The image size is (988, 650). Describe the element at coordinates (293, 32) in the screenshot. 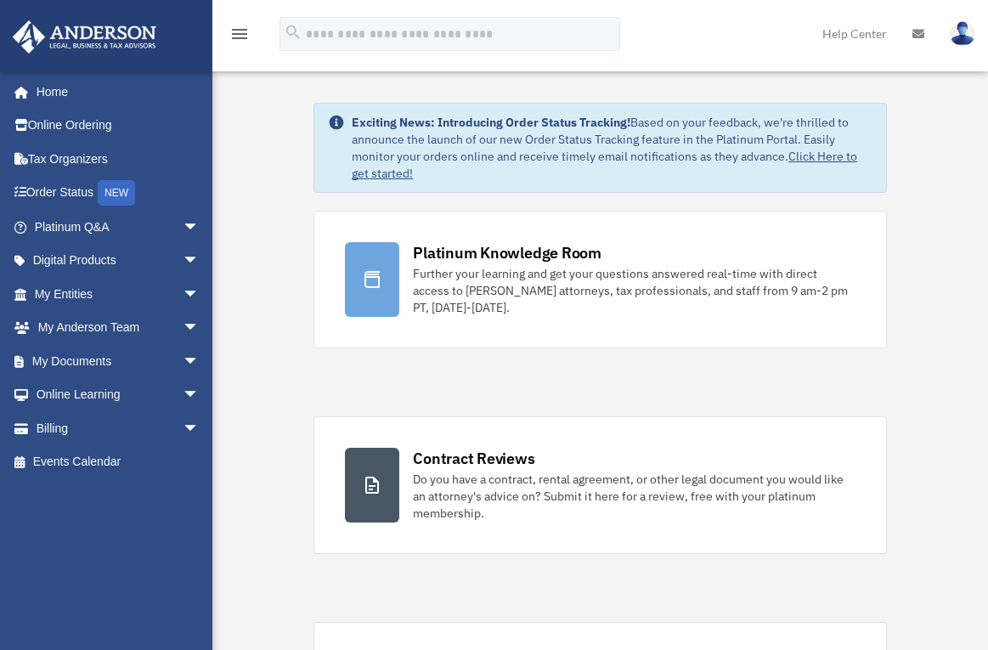

I see `i: search` at that location.